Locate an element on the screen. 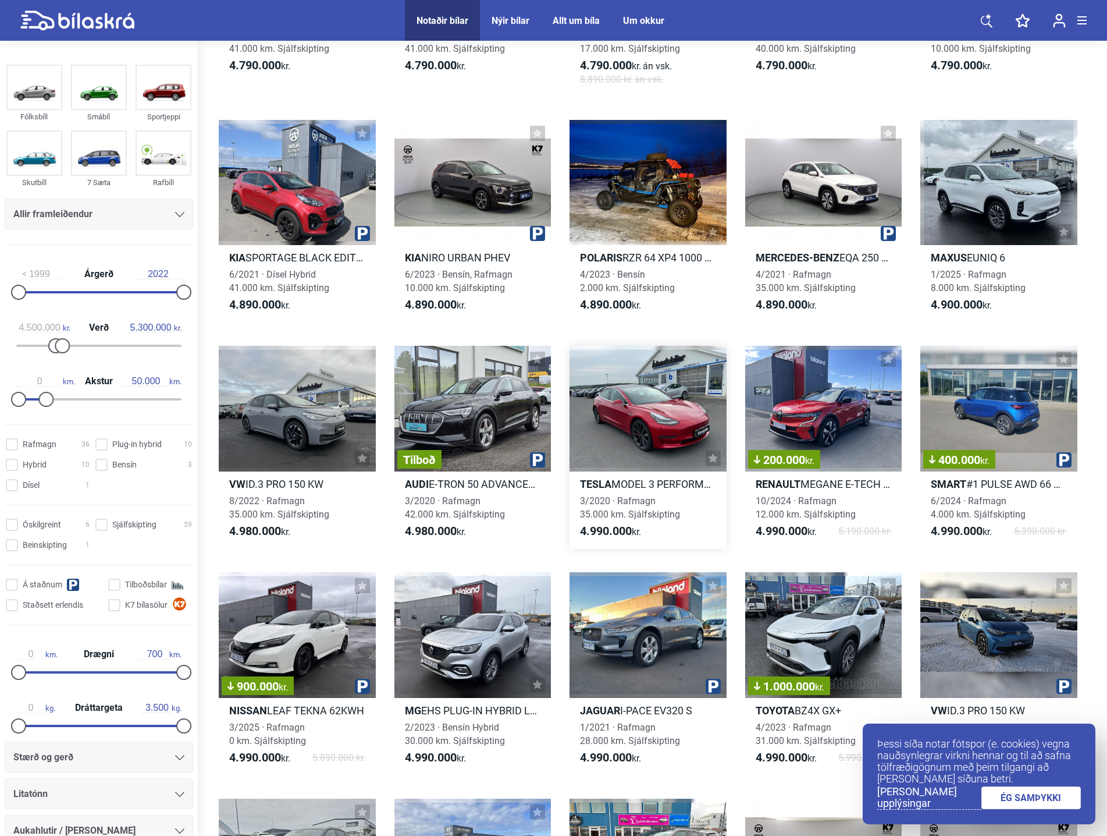 The width and height of the screenshot is (1107, 836). span: Drægni is located at coordinates (99, 654).